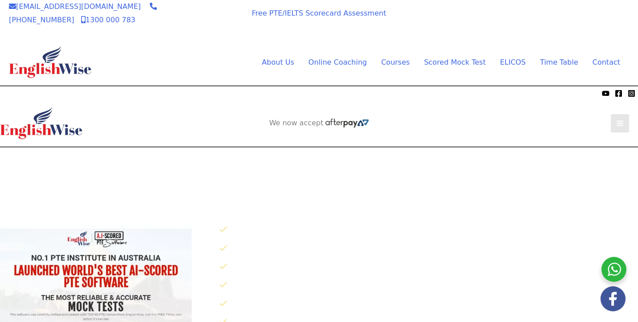 The height and width of the screenshot is (322, 638). I want to click on img: cropped-ew-logo, so click(50, 62).